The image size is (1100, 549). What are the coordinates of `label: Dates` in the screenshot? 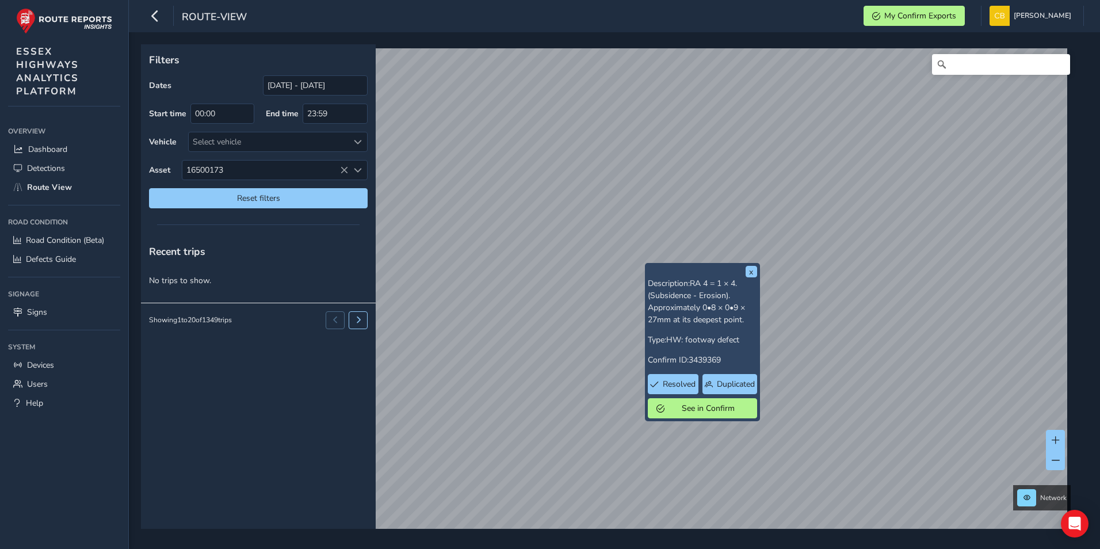 It's located at (160, 85).